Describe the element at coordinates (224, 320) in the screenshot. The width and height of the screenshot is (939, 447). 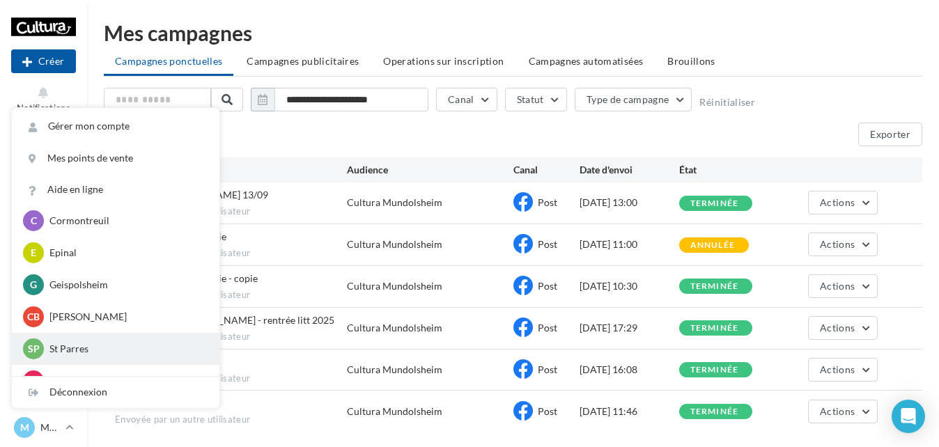
I see `span: Coup de cœur Lucas - rentrée litt 2025` at that location.